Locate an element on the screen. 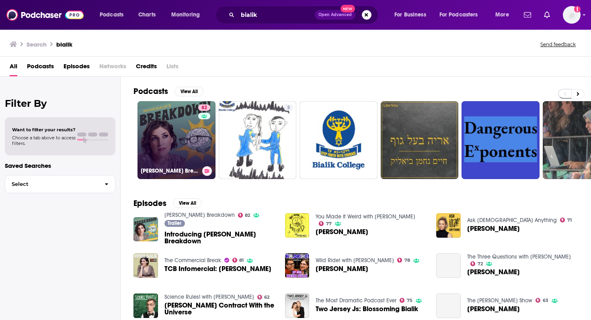 The width and height of the screenshot is (591, 320). span: More is located at coordinates (502, 15).